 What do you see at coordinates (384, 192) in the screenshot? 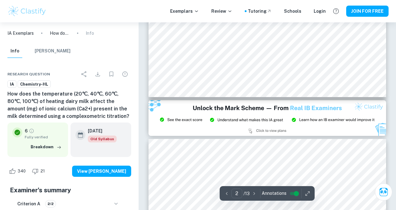
I see `button: Ask Clai` at bounding box center [384, 192].